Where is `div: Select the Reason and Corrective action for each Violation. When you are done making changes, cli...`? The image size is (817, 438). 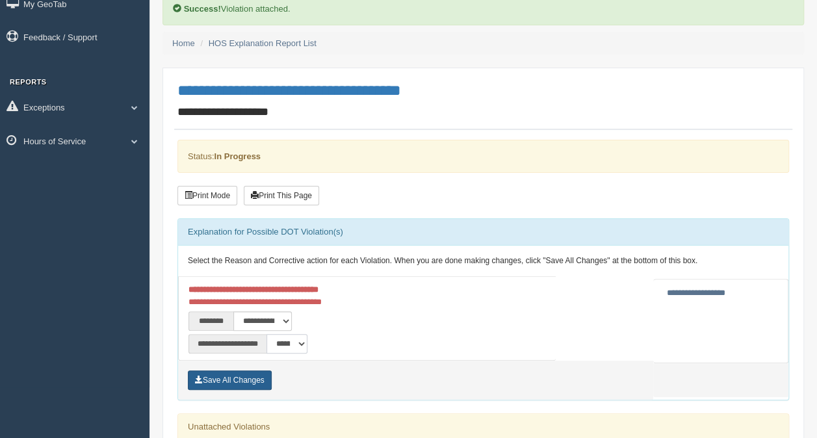 div: Select the Reason and Corrective action for each Violation. When you are done making changes, cli... is located at coordinates (483, 261).